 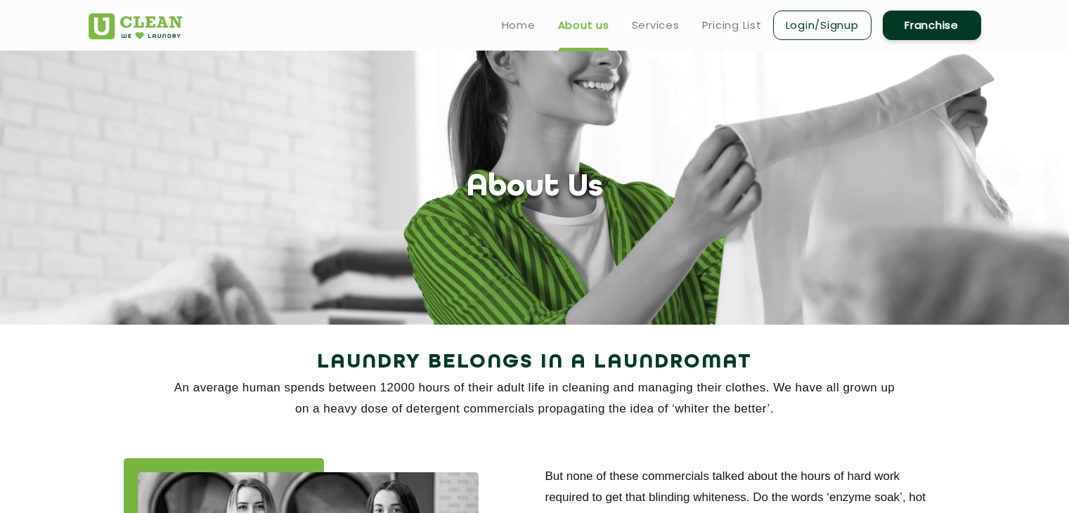 What do you see at coordinates (656, 25) in the screenshot?
I see `a: Services` at bounding box center [656, 25].